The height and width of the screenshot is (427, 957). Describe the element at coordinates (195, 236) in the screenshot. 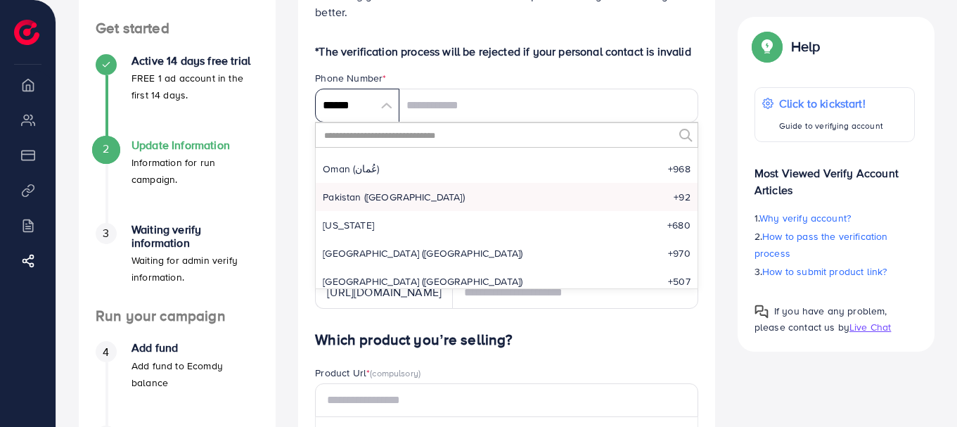

I see `h4: Waiting verify information` at that location.